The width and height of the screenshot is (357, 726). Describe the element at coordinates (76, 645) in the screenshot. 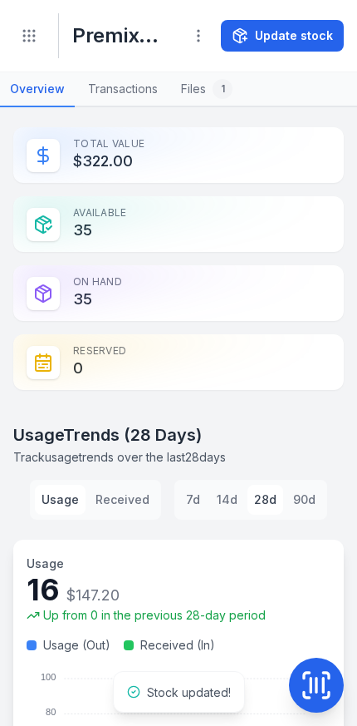

I see `span: Usage (Out)` at that location.